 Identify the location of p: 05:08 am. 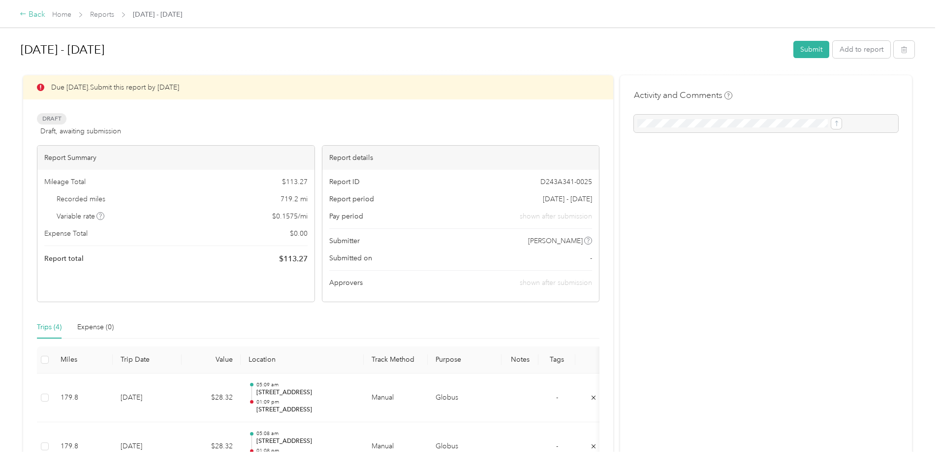
(306, 433).